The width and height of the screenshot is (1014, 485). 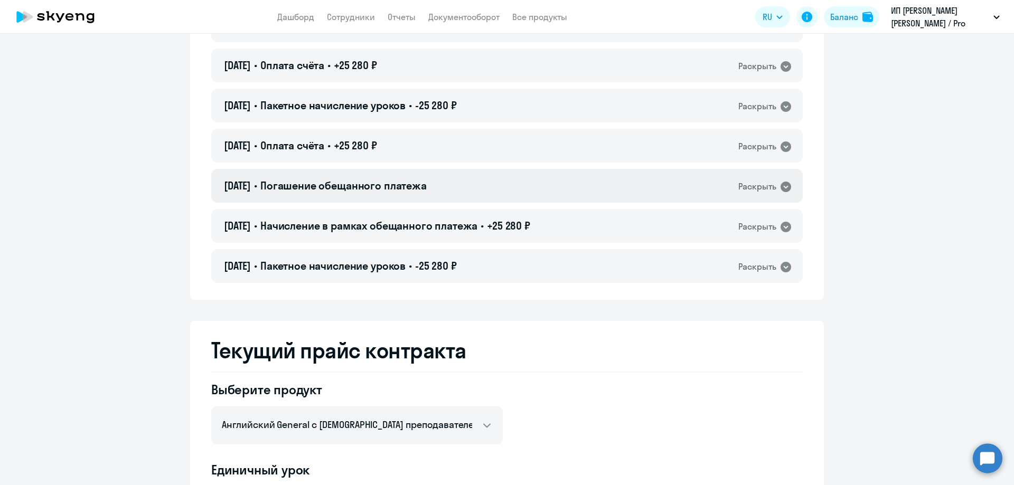 What do you see at coordinates (851, 17) in the screenshot?
I see `a: Балансbalance` at bounding box center [851, 17].